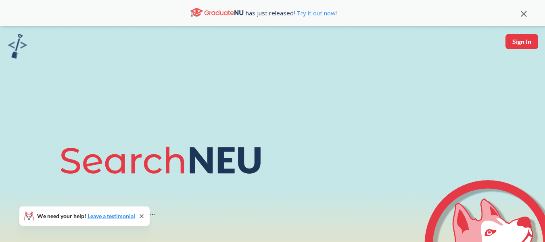  Describe the element at coordinates (291, 13) in the screenshot. I see `span: has just released!` at that location.